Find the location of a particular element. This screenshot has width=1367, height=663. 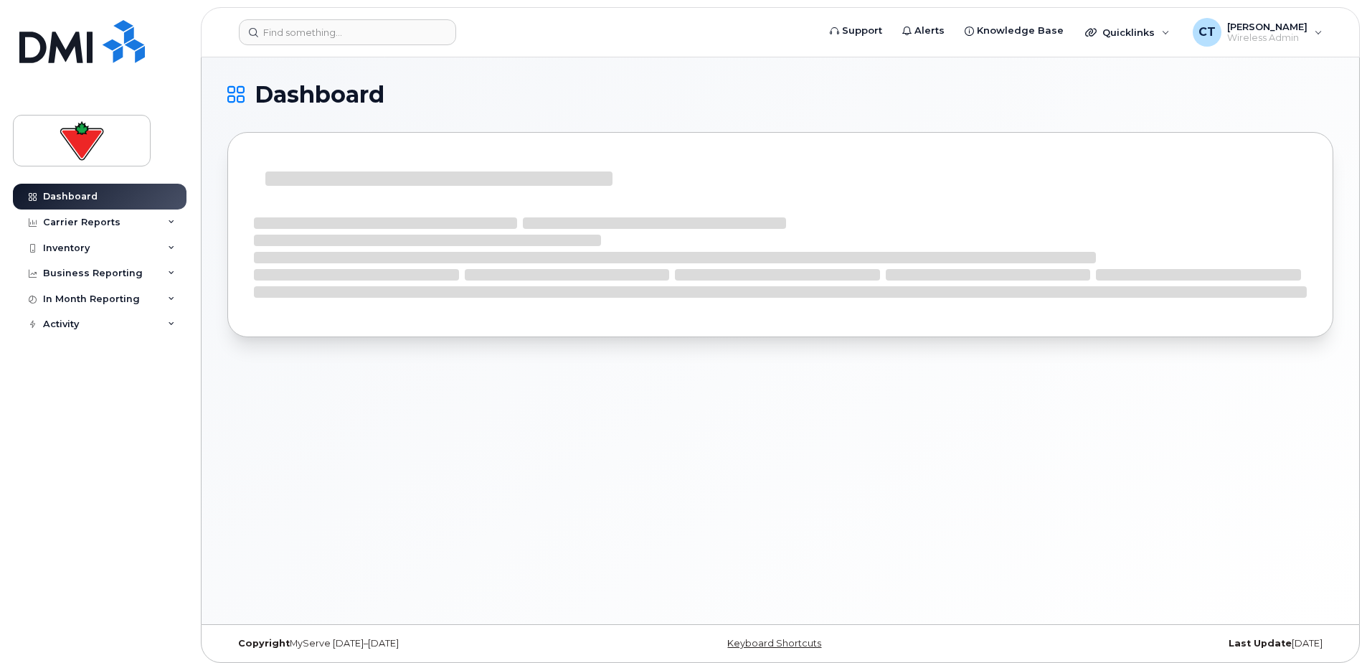

strong: Copyright is located at coordinates (264, 643).